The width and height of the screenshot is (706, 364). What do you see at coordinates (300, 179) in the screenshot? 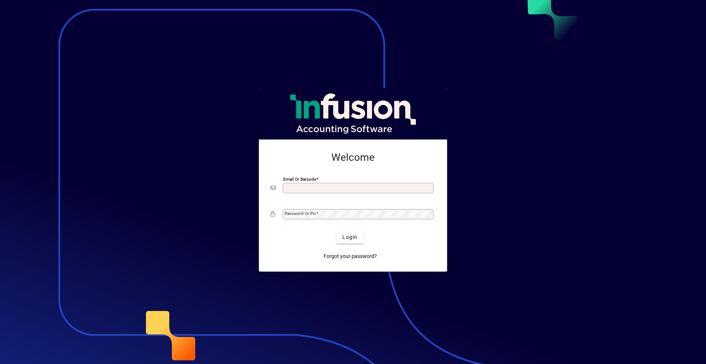
I see `mat-label: Email or Barcode` at bounding box center [300, 179].